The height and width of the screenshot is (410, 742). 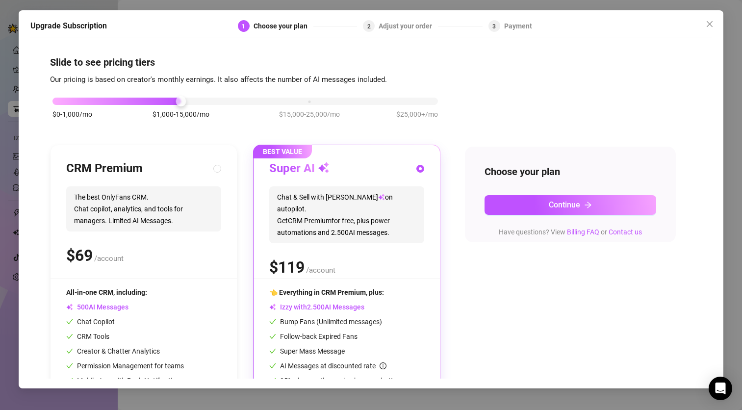 I want to click on div: Payment, so click(x=518, y=26).